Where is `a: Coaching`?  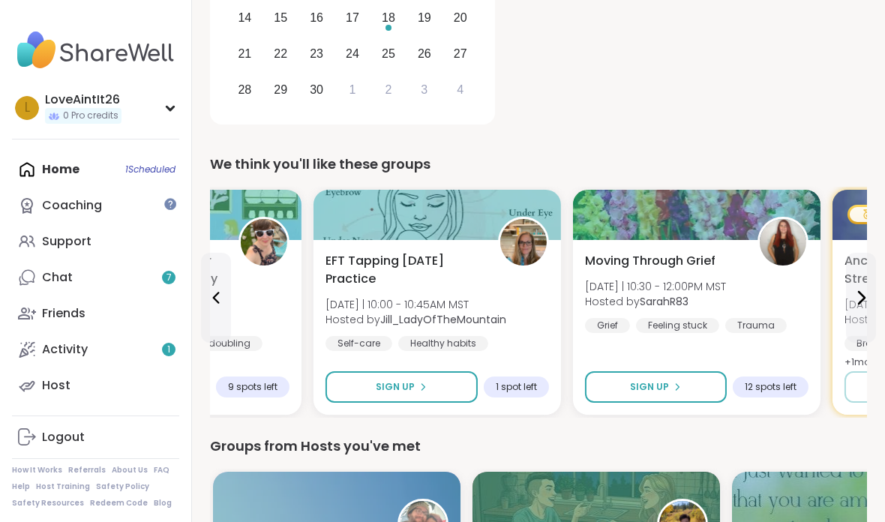
a: Coaching is located at coordinates (95, 206).